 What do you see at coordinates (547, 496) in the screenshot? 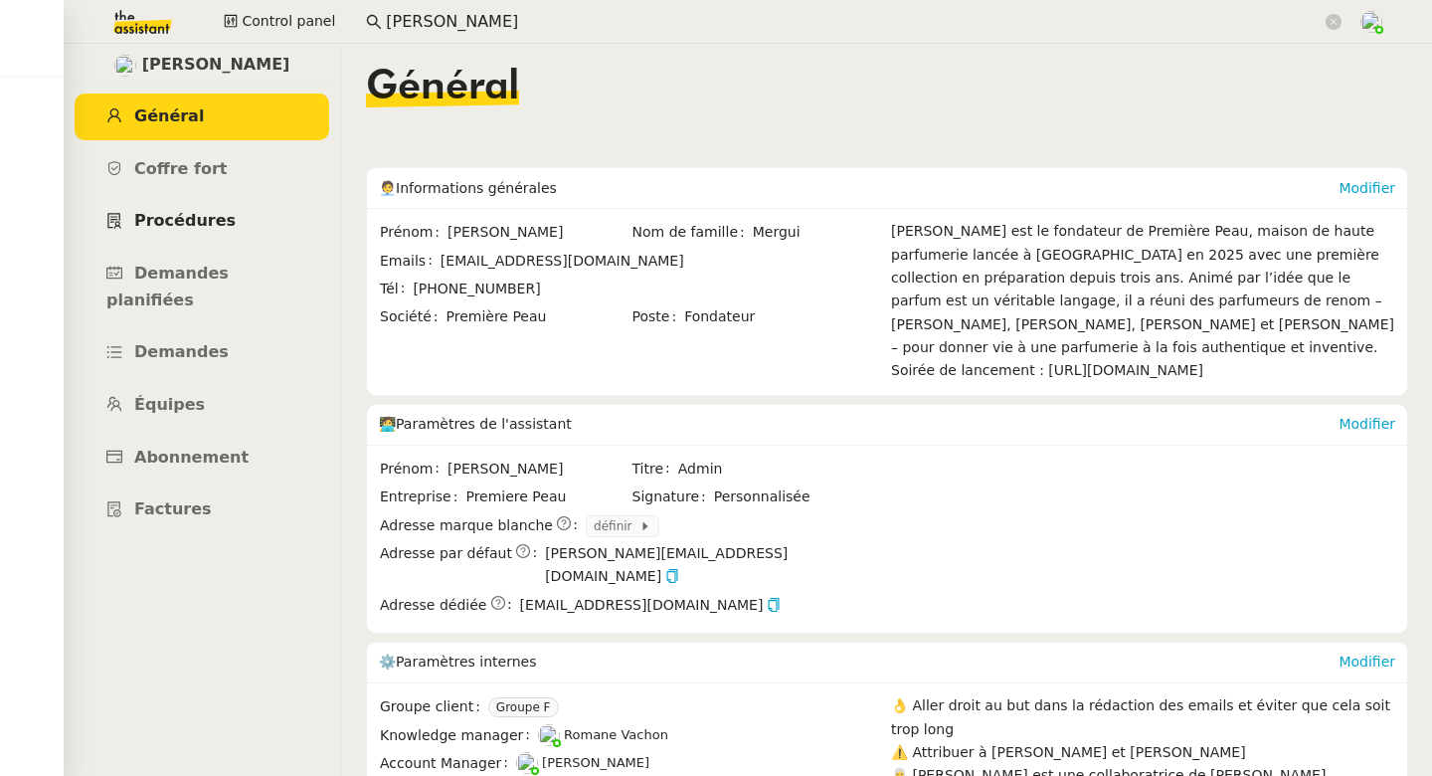
I see `span: Premiere Peau` at bounding box center [547, 496].